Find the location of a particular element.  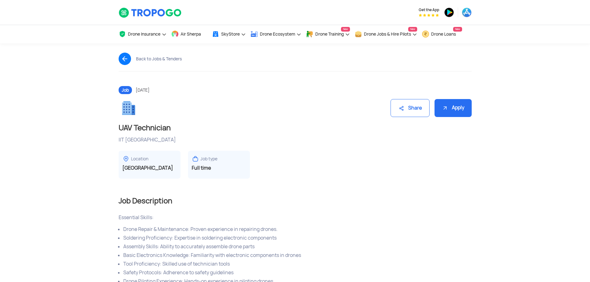

div: Job type is located at coordinates (209, 159).